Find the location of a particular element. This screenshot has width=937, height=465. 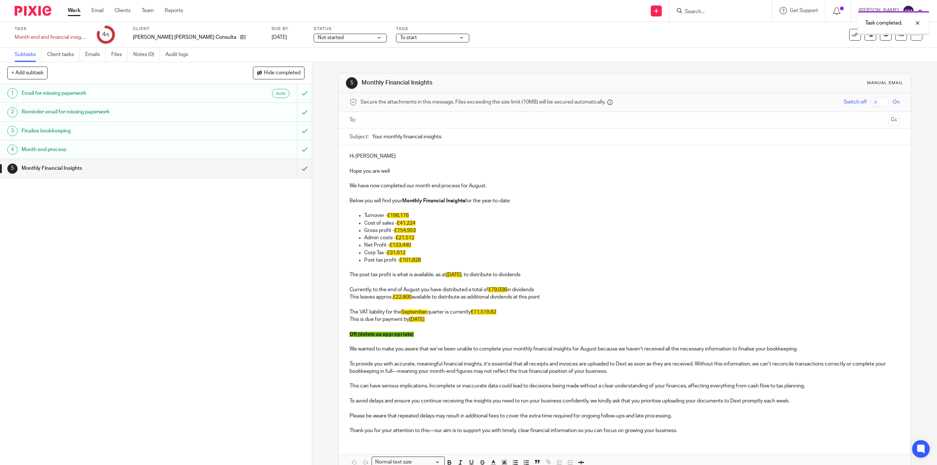

label: Due by is located at coordinates (288, 29).